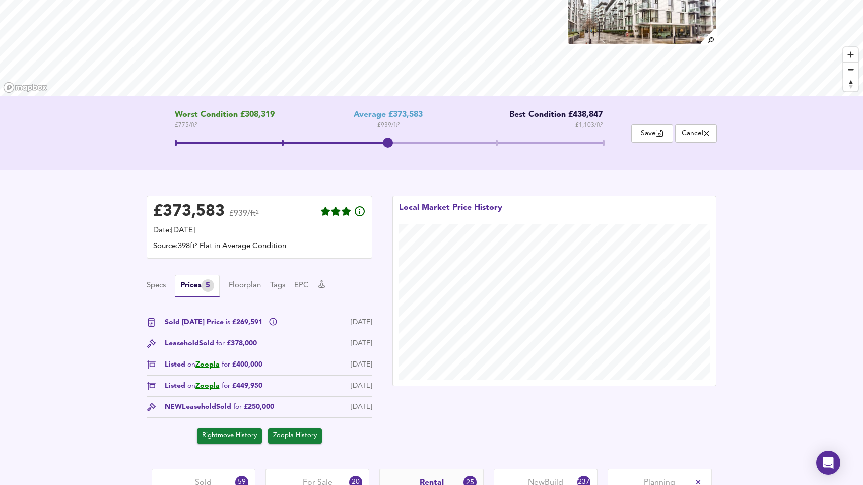  What do you see at coordinates (295, 435) in the screenshot?
I see `a: Zoopla History` at bounding box center [295, 435].